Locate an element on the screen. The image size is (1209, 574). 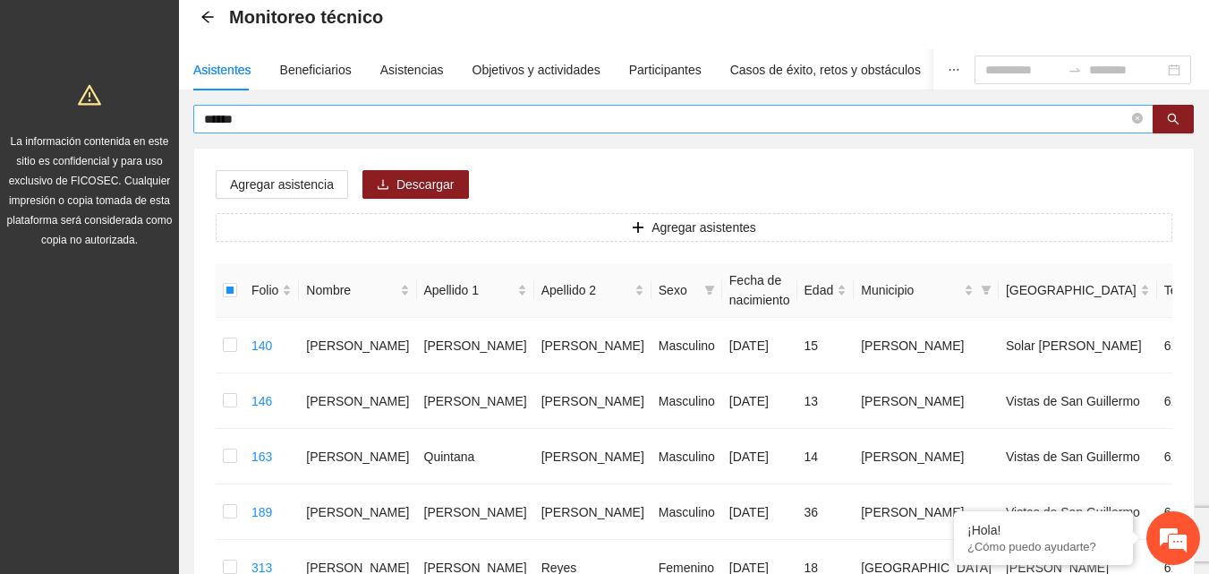
span: swap-right is located at coordinates (1075, 70).